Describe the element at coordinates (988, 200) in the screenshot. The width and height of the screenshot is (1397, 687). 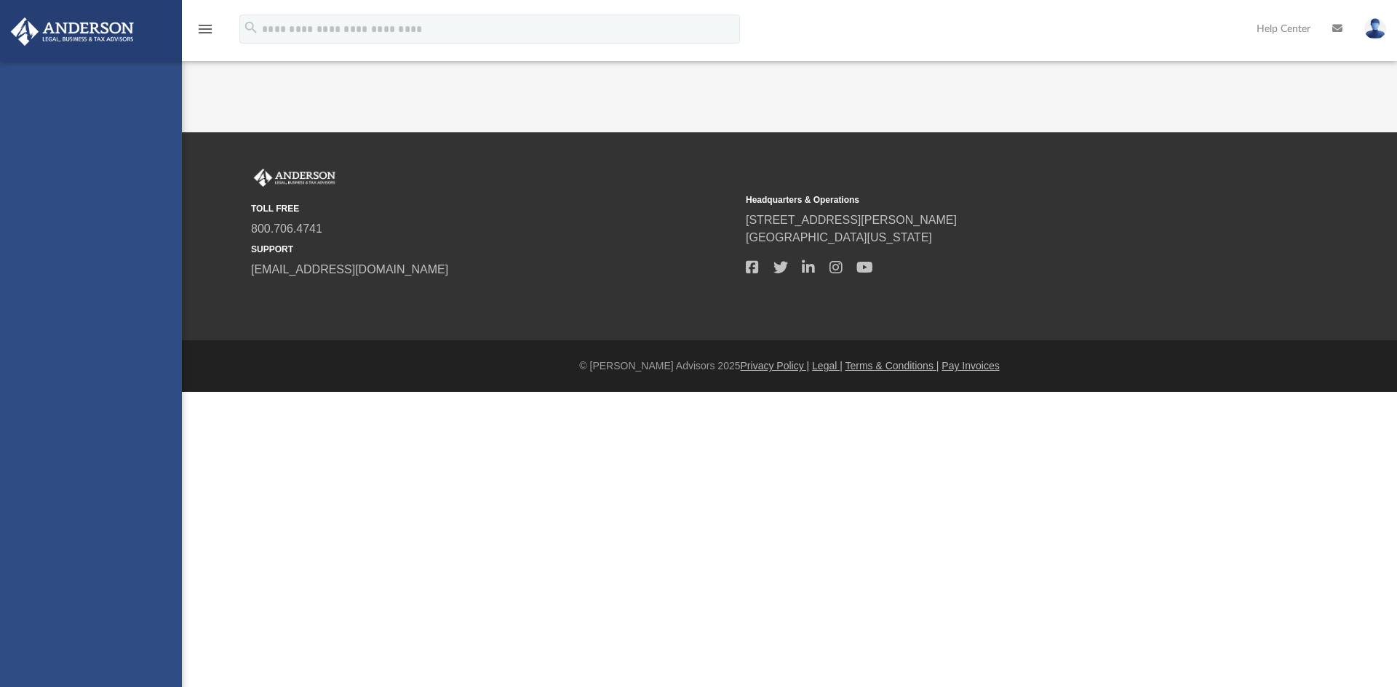
I see `small: Headquarters & Operations` at that location.